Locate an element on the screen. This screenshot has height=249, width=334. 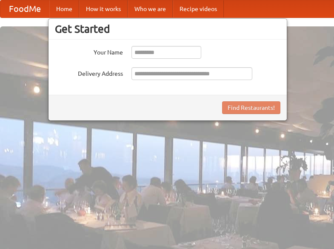
a: Home is located at coordinates (64, 9).